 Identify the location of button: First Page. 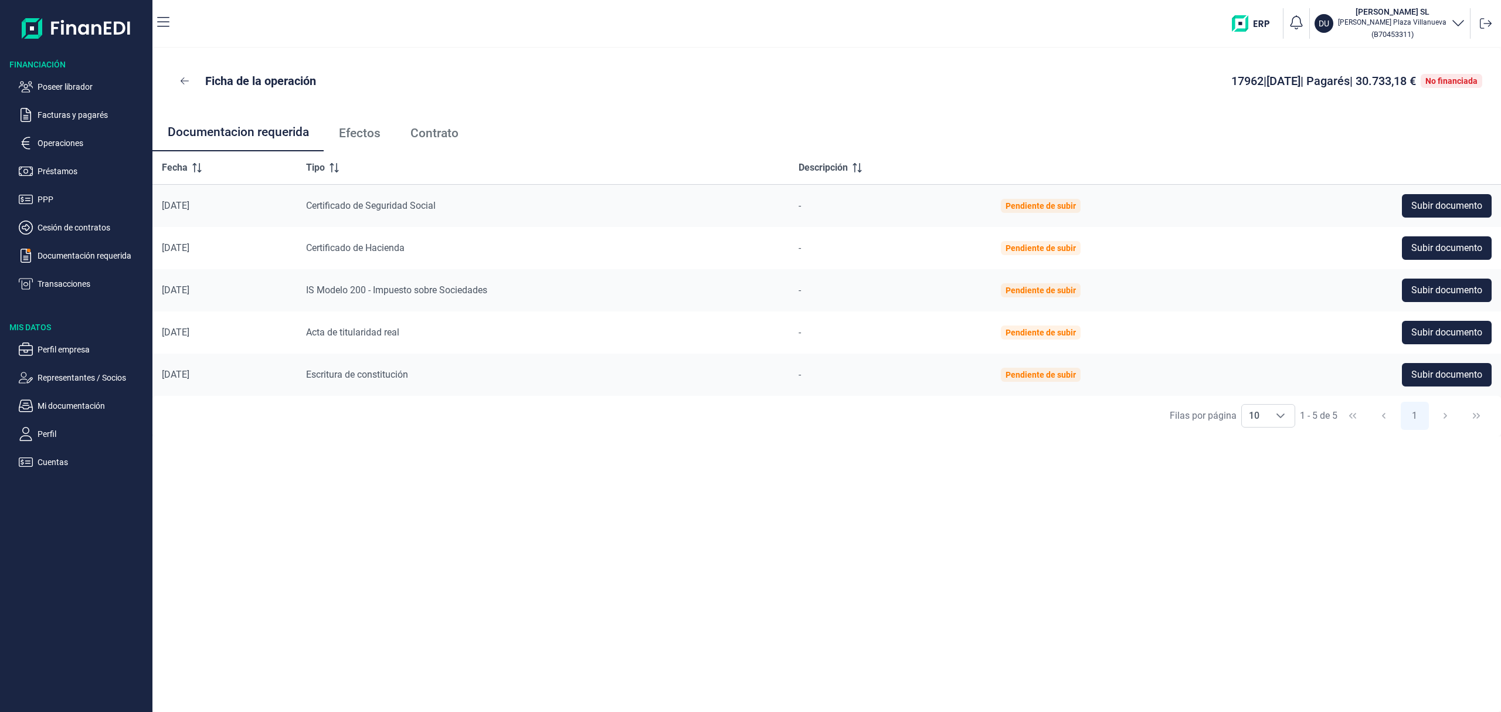
(1353, 416).